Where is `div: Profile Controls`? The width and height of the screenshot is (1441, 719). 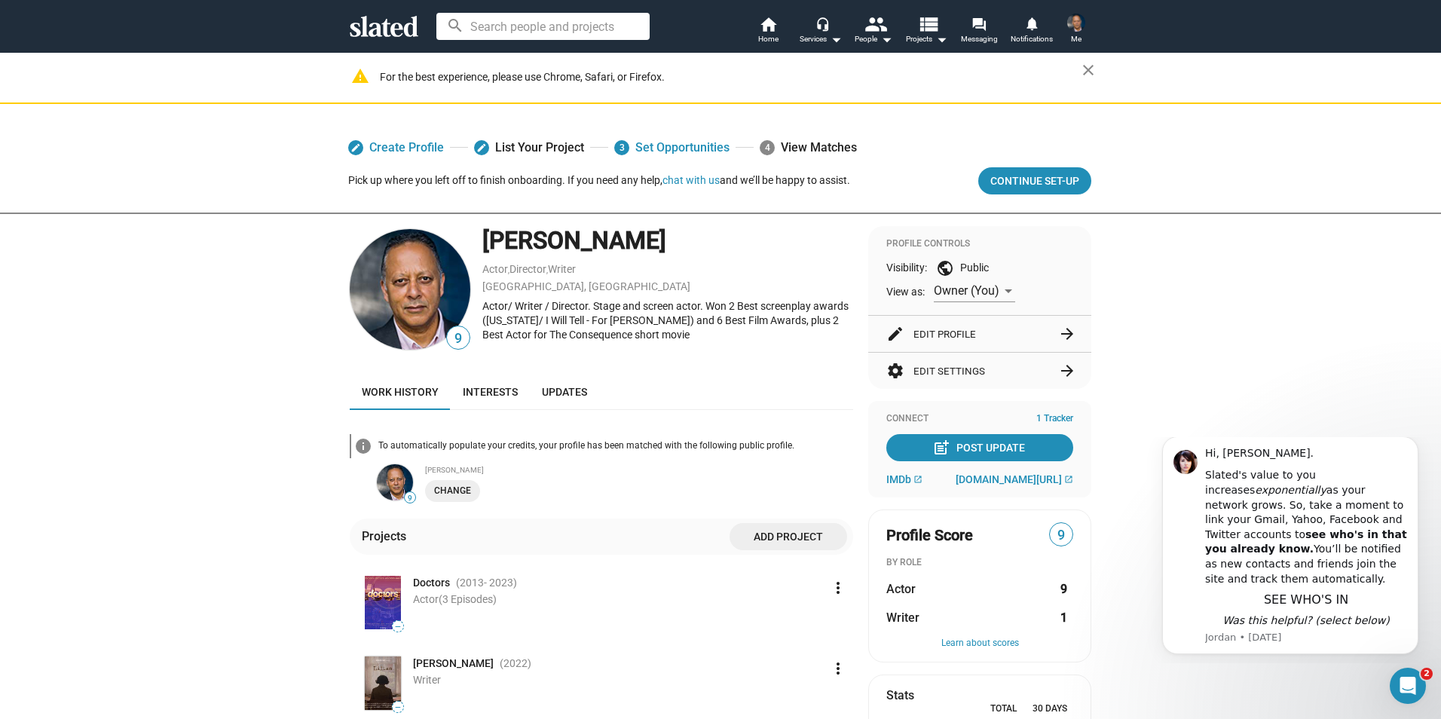 div: Profile Controls is located at coordinates (980, 244).